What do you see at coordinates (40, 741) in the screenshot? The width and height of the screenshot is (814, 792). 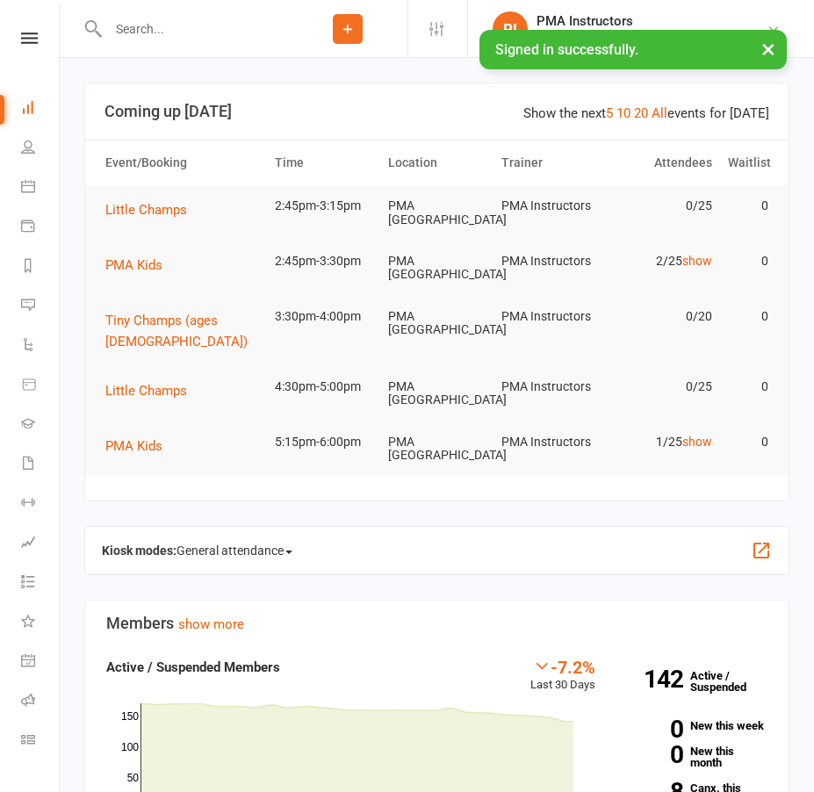 I see `a: Class kiosk mode` at bounding box center [40, 741].